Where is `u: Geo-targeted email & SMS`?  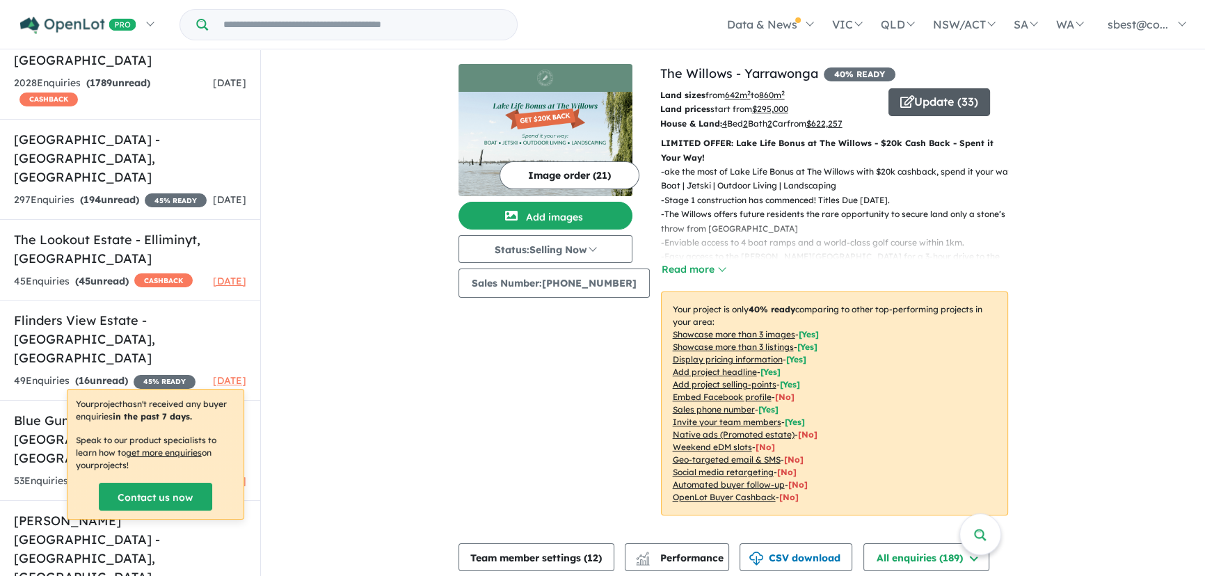
u: Geo-targeted email & SMS is located at coordinates (726, 459).